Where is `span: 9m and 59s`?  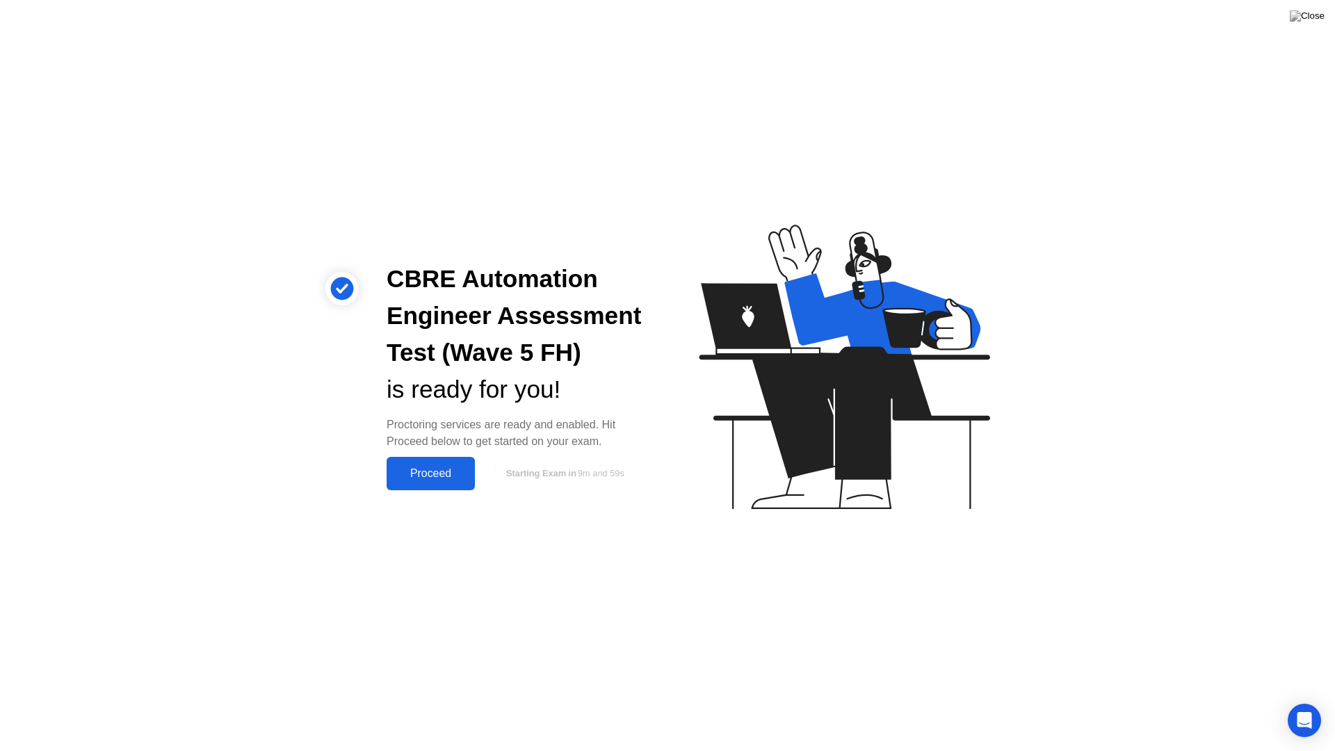 span: 9m and 59s is located at coordinates (601, 473).